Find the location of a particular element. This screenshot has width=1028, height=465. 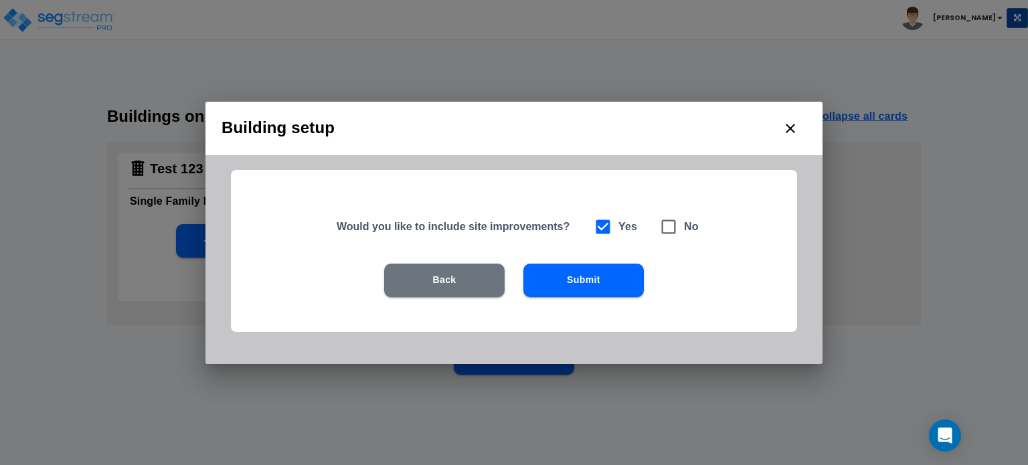

h2: Building setup is located at coordinates (514, 128).